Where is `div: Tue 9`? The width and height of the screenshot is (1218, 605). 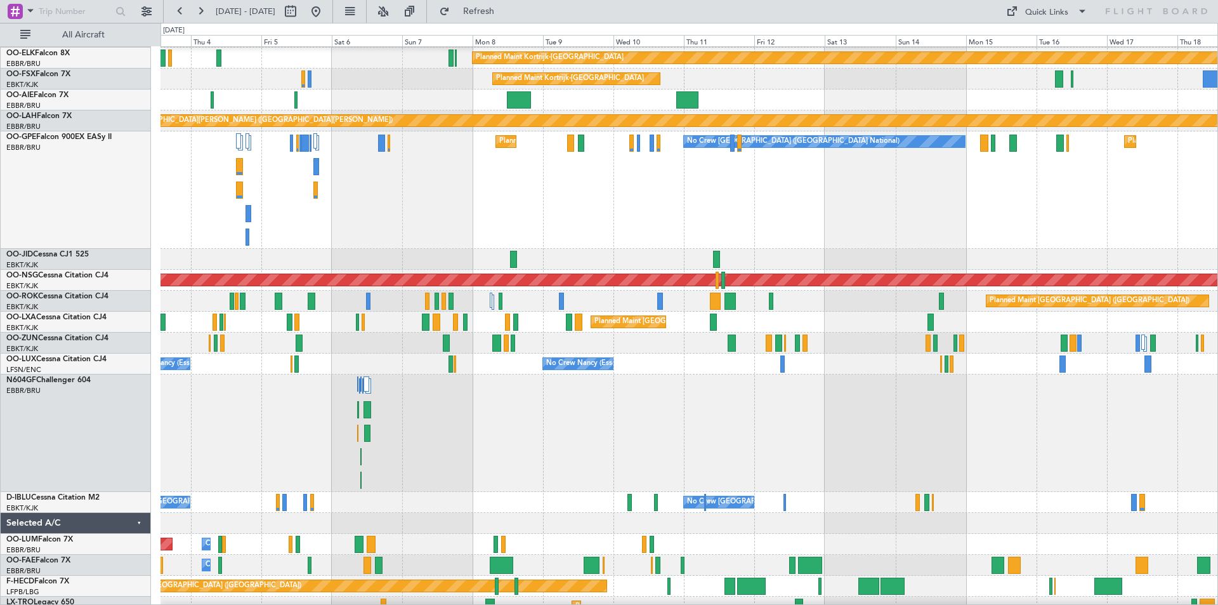 div: Tue 9 is located at coordinates (578, 41).